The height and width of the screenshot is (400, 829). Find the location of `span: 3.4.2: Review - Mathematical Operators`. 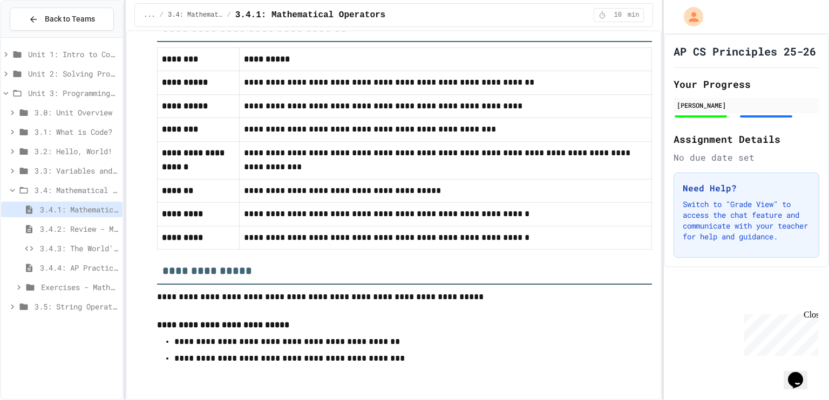

span: 3.4.2: Review - Mathematical Operators is located at coordinates (79, 229).